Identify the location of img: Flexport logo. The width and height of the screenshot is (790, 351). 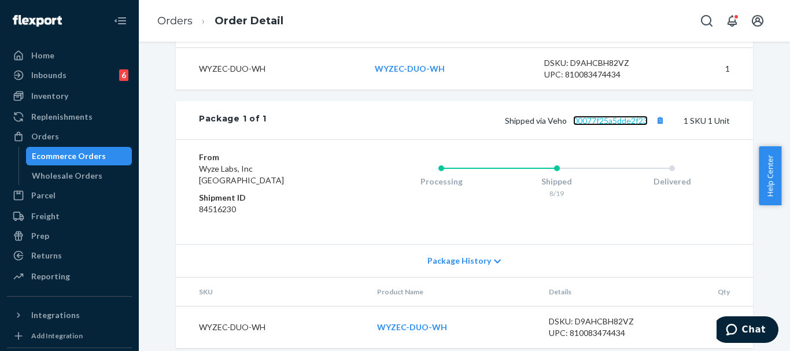
(37, 21).